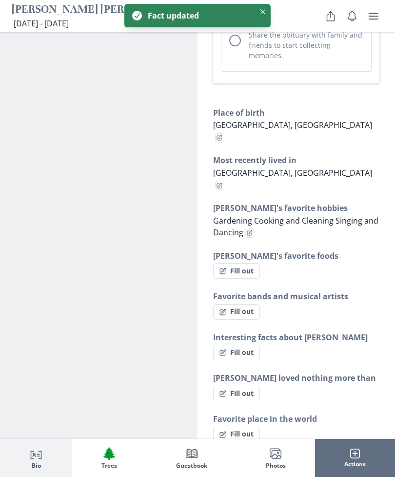  What do you see at coordinates (109, 466) in the screenshot?
I see `span: Trees` at bounding box center [109, 466].